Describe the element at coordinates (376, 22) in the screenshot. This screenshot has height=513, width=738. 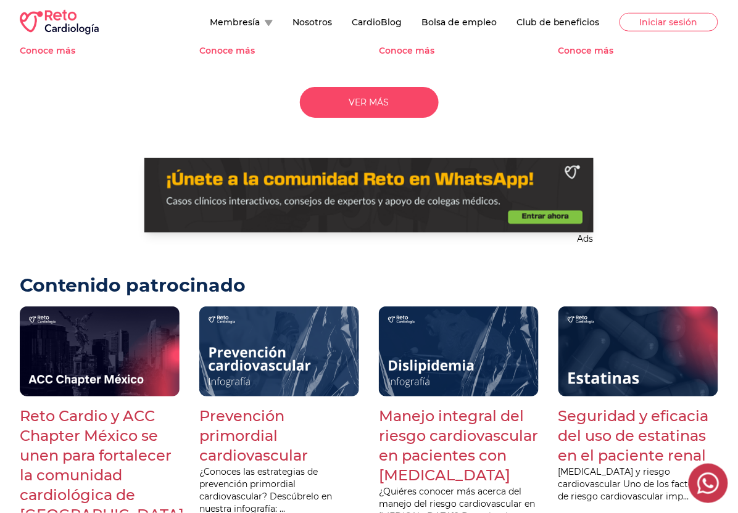
I see `a: CardioBlog` at that location.